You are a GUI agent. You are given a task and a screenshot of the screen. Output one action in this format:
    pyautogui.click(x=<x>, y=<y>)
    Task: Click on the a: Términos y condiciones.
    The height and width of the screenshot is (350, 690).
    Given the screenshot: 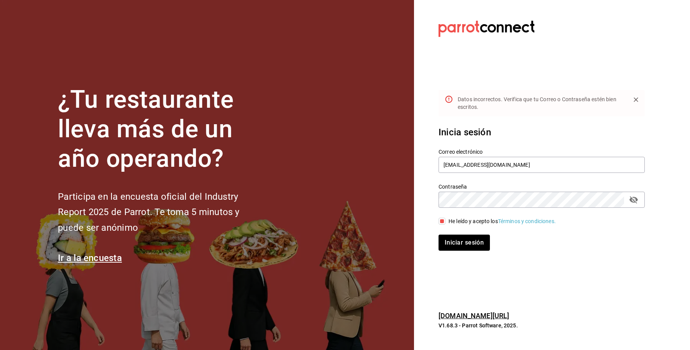 What is the action you would take?
    pyautogui.click(x=527, y=221)
    